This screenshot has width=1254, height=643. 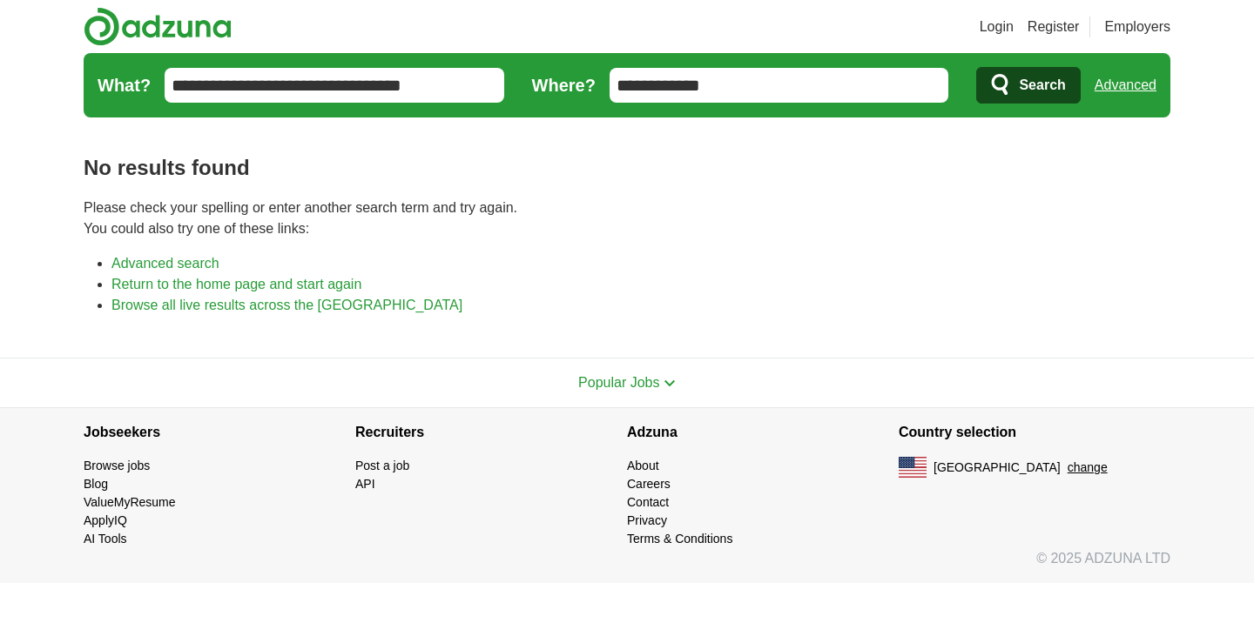 What do you see at coordinates (627, 566) in the screenshot?
I see `div: © 2025 ADZUNA LTD` at bounding box center [627, 566].